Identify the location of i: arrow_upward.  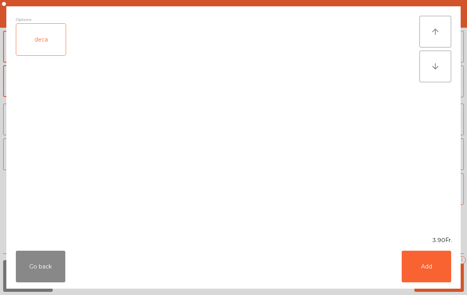
(435, 32).